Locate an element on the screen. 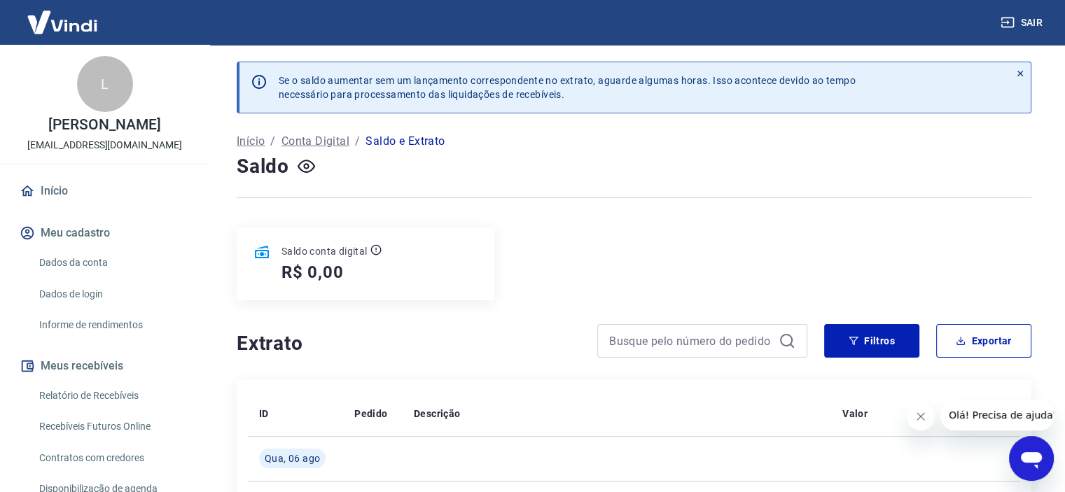  input: Busque pelo número do pedido is located at coordinates (691, 341).